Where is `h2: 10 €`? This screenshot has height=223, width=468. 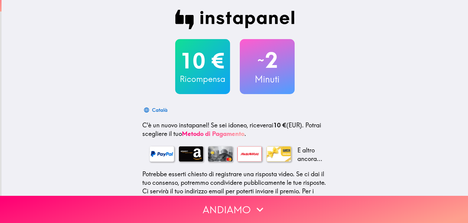
h2: 10 € is located at coordinates (203, 61).